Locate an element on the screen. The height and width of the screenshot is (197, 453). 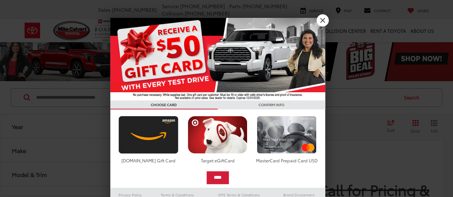
div: Target eGiftCard is located at coordinates (217, 160).